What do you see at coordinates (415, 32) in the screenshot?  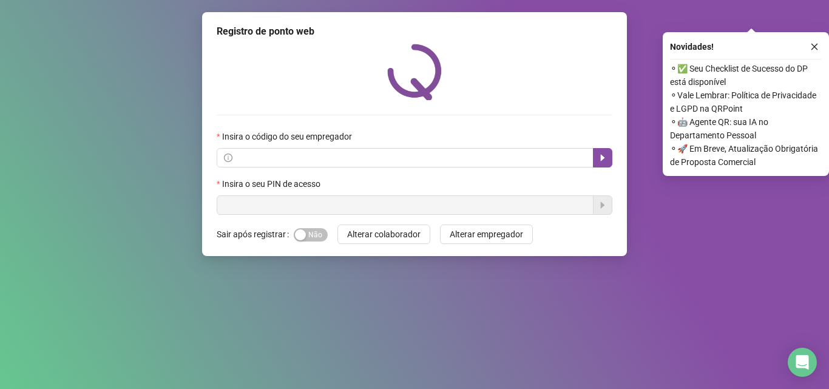 I see `div: Registro de ponto web` at bounding box center [415, 32].